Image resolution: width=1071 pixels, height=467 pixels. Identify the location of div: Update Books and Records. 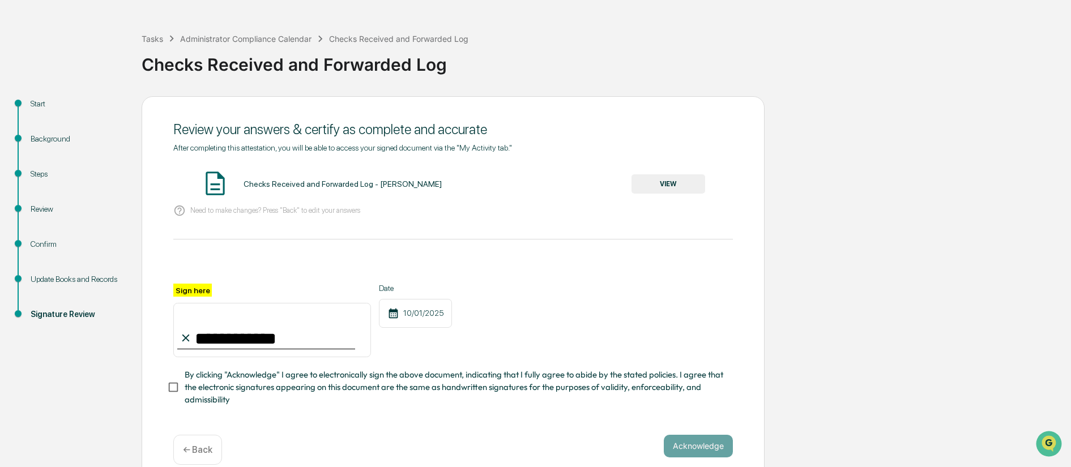
(77, 279).